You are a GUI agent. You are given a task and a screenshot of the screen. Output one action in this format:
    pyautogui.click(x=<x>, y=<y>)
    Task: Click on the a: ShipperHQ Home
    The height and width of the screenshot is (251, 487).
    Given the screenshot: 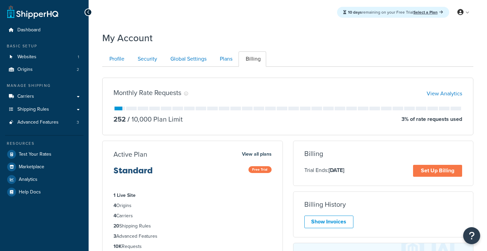 What is the action you would take?
    pyautogui.click(x=33, y=12)
    